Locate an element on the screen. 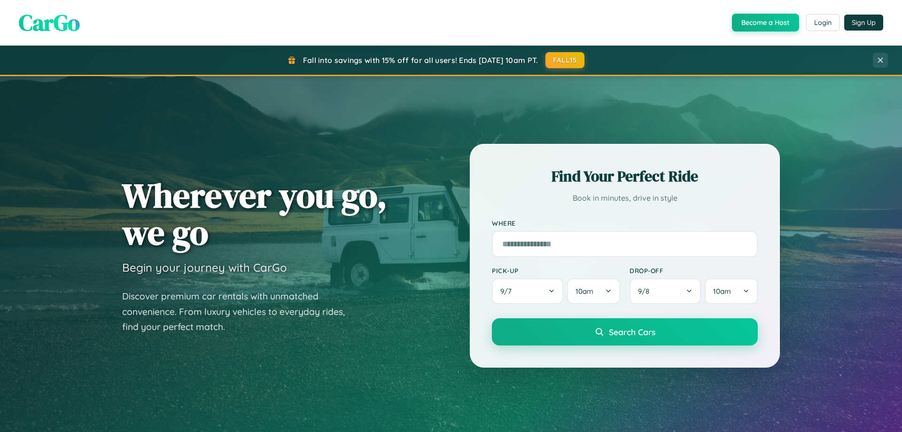  p: Discover premium car rentals with unmatched convenience. From luxury vehicles to everyday rides, ... is located at coordinates (240, 311).